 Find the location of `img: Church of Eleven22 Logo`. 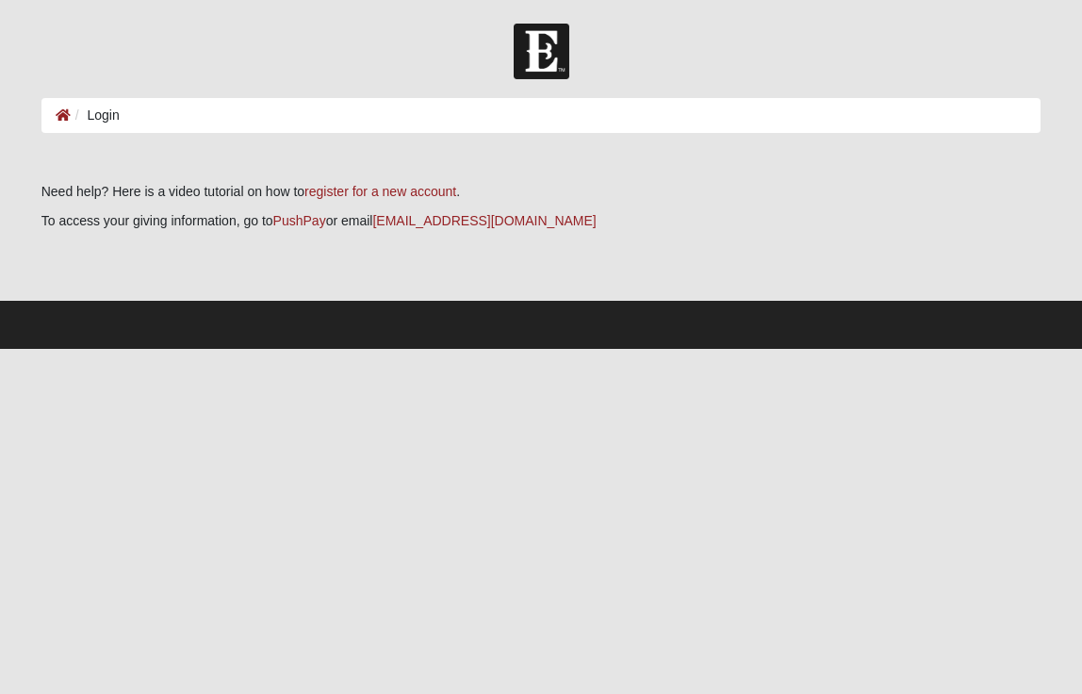

img: Church of Eleven22 Logo is located at coordinates (541, 51).